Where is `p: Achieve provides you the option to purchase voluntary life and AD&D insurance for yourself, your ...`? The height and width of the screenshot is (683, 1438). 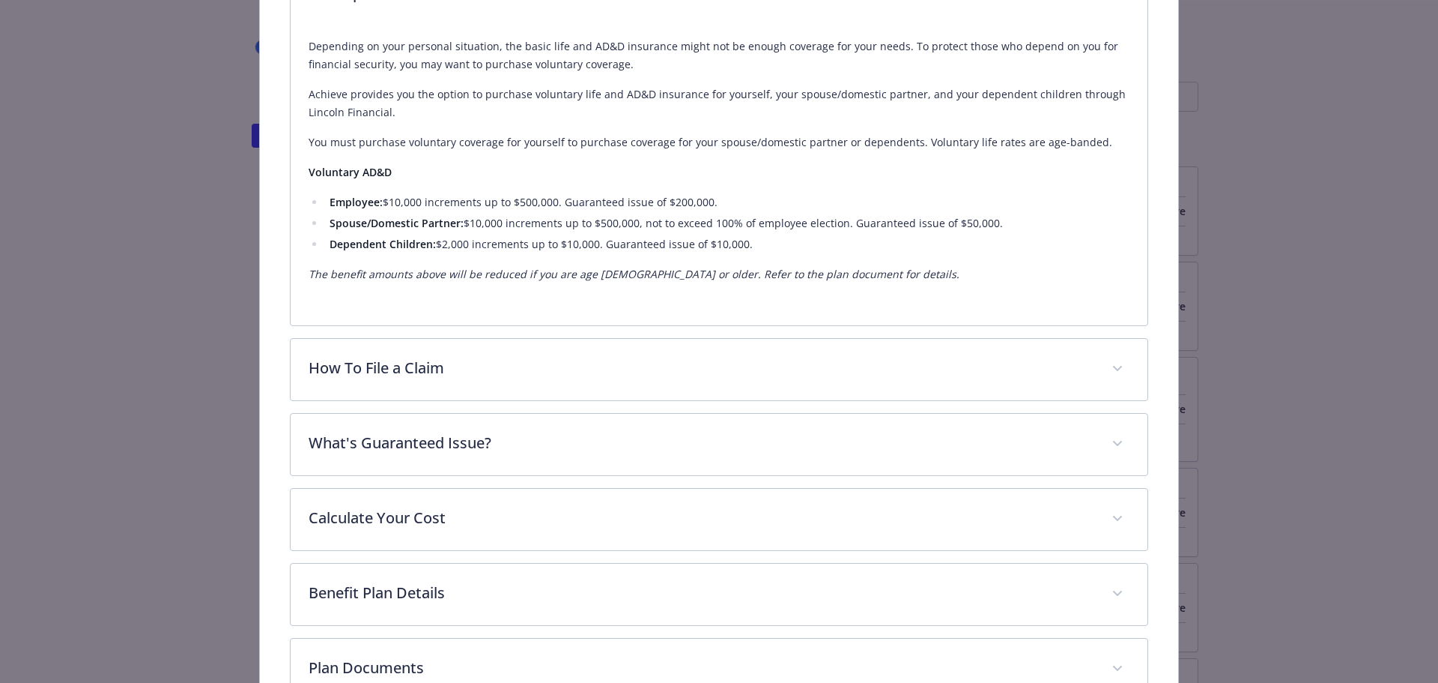
p: Achieve provides you the option to purchase voluntary life and AD&D insurance for yourself, your ... is located at coordinates (719, 103).